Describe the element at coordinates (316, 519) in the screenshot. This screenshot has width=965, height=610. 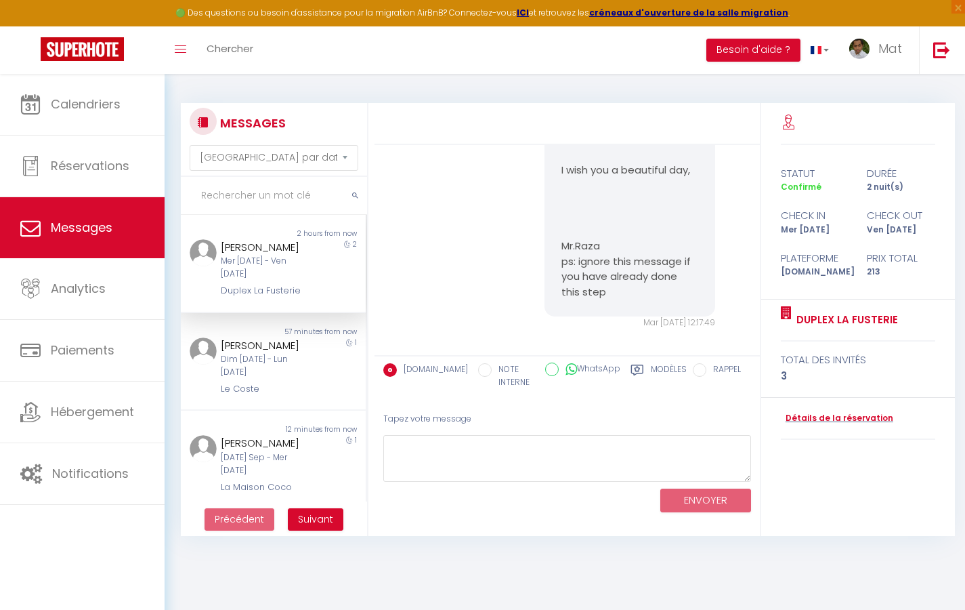
I see `span: Suivant` at that location.